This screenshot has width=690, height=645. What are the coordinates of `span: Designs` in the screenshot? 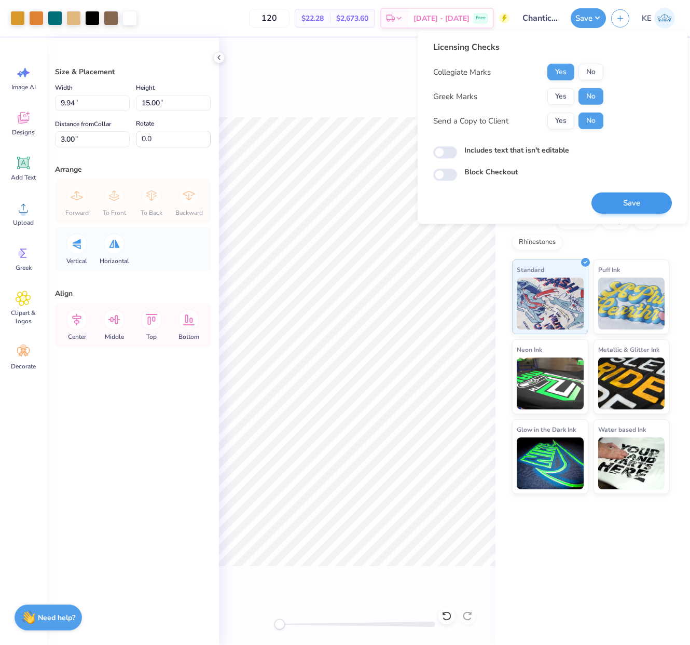 It's located at (23, 132).